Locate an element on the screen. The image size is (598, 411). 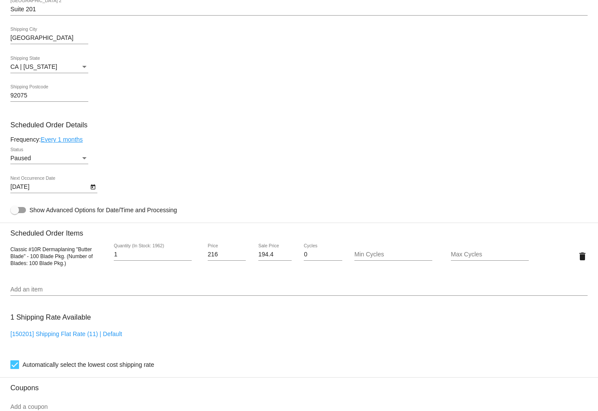
span: Classic #10R Dermaplaning "Butter Blade" - 100 Blade Pkg. (Number of Blades: 100 Blade Pkg.) is located at coordinates (52, 256).